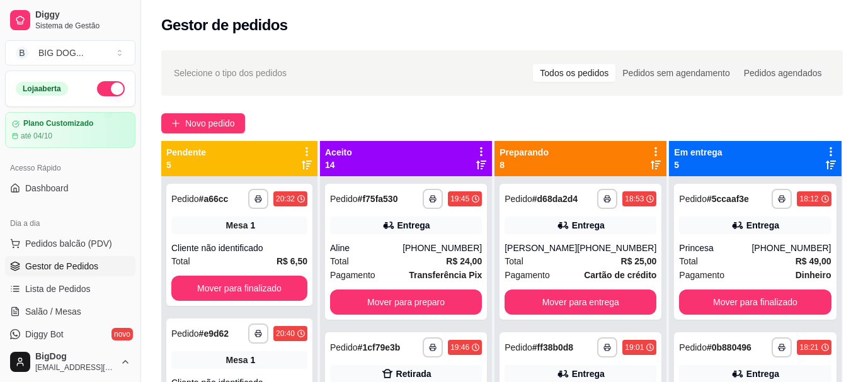 The height and width of the screenshot is (382, 851). What do you see at coordinates (214, 334) in the screenshot?
I see `strong: # e9d62` at bounding box center [214, 334].